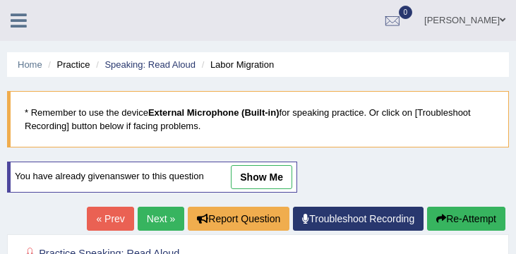 The width and height of the screenshot is (516, 254). What do you see at coordinates (30, 64) in the screenshot?
I see `a: Home` at bounding box center [30, 64].